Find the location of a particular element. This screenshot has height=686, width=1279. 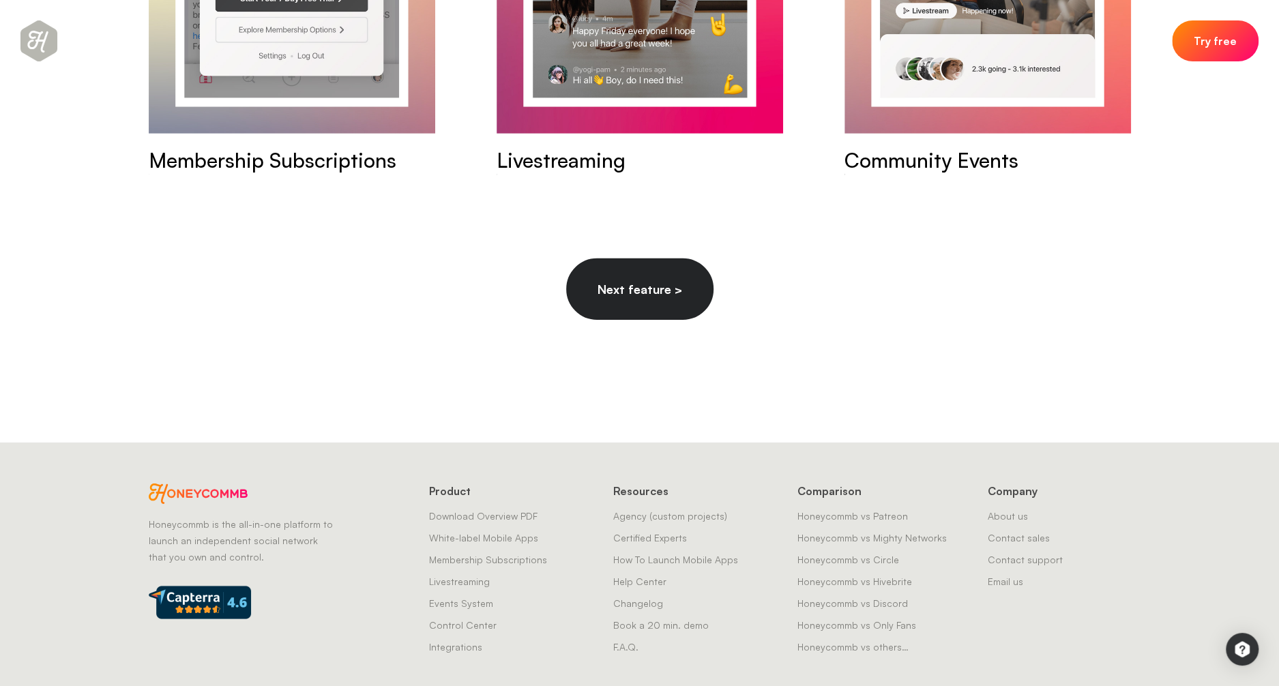

a: Honeycommb vs Circle is located at coordinates (848, 559).